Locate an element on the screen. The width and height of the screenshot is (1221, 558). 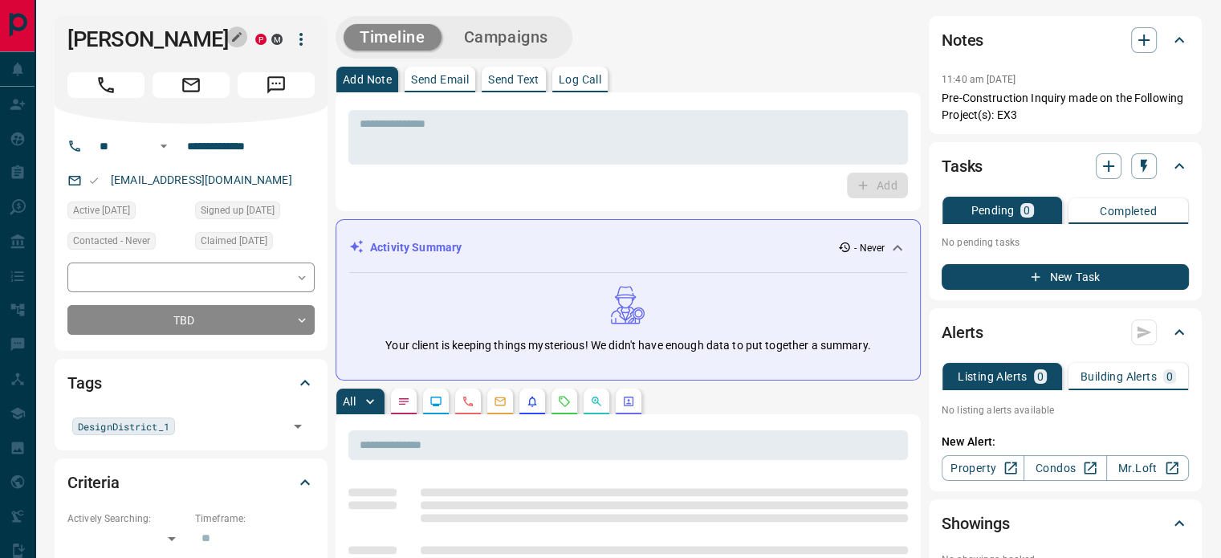
button: Campaigns is located at coordinates (506, 37).